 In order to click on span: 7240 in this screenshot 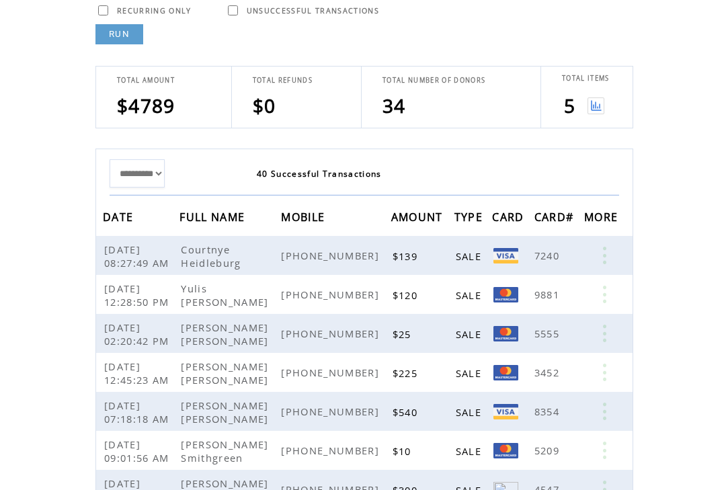, I will do `click(548, 256)`.